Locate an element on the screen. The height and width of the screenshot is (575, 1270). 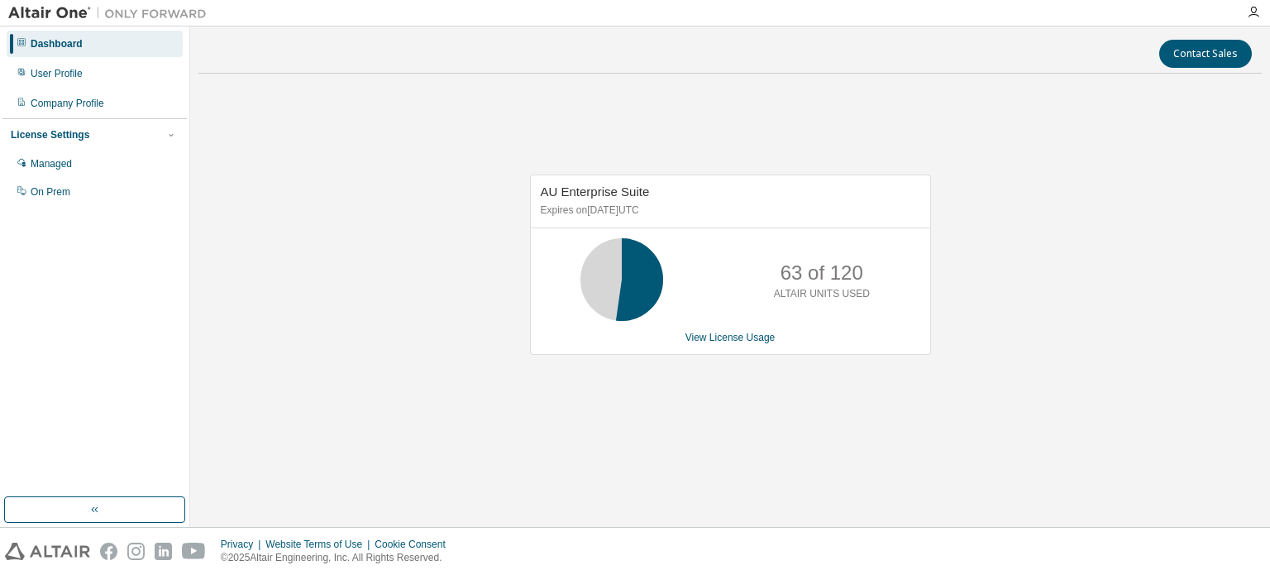
img: altair_logo.svg is located at coordinates (47, 551).